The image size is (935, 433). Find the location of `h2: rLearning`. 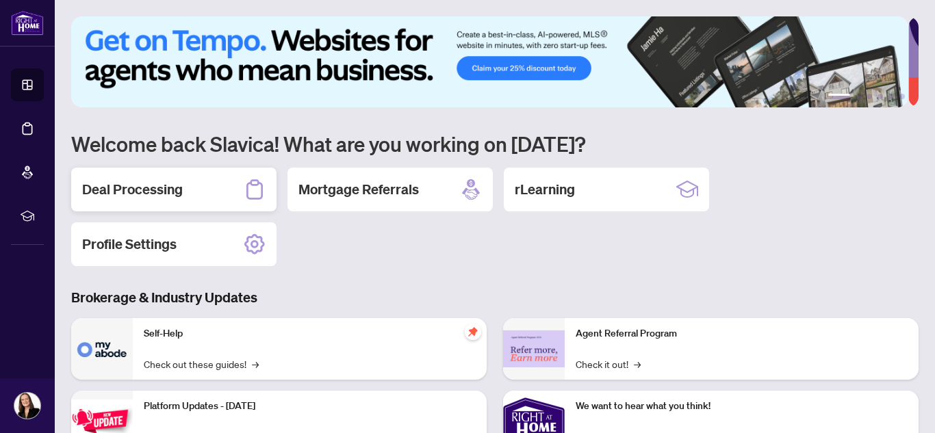

h2: rLearning is located at coordinates (545, 190).